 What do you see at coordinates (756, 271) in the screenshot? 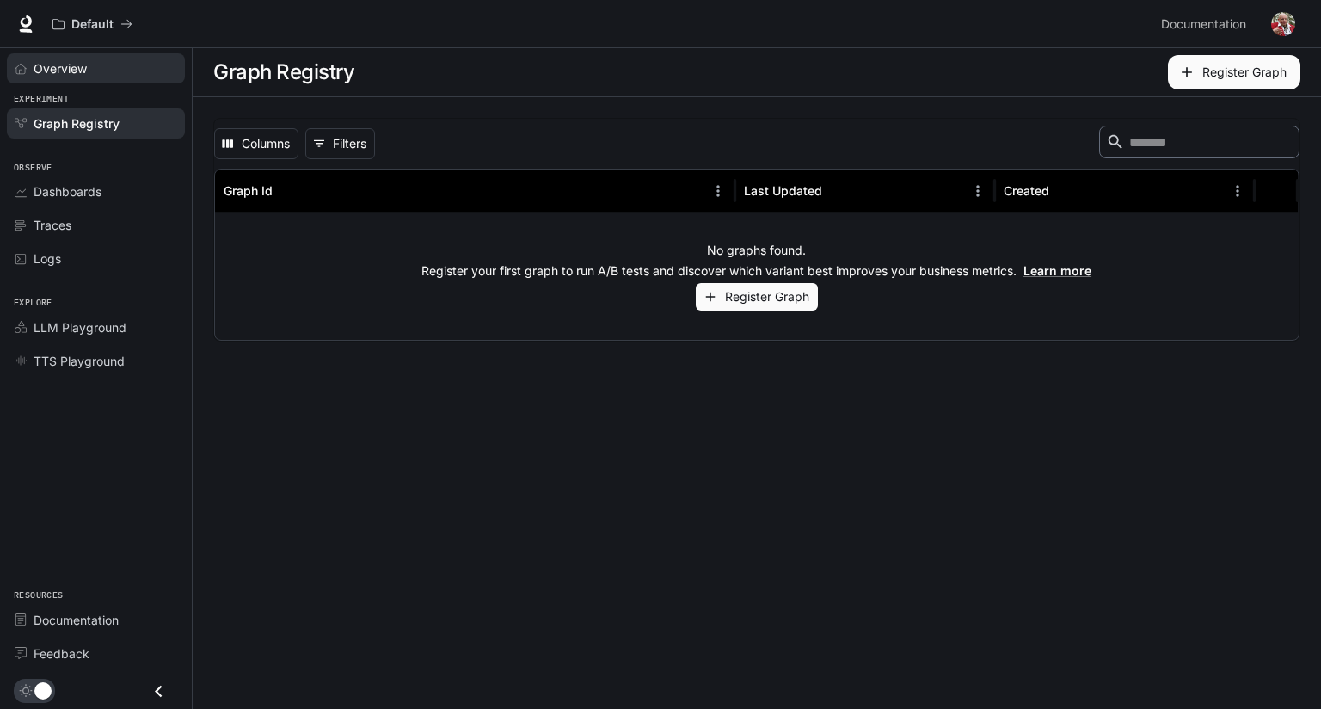
I see `p: Register your first graph to run A/B tests and discover which variant best improves your business...` at bounding box center [756, 271].